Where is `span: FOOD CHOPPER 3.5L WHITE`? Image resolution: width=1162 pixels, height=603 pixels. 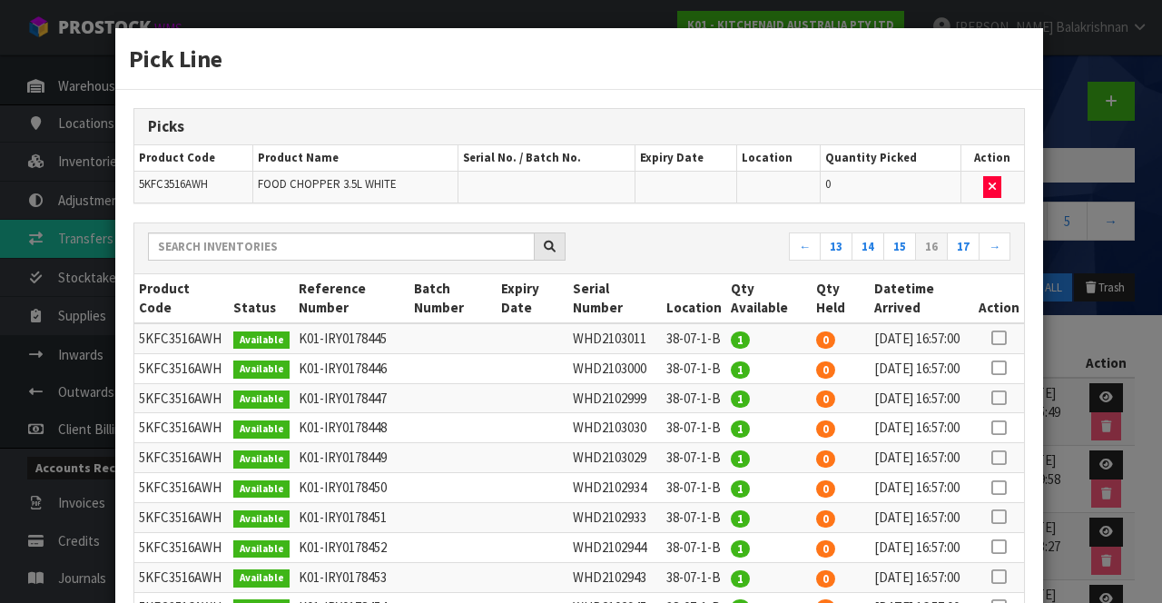
span: FOOD CHOPPER 3.5L WHITE is located at coordinates (327, 183).